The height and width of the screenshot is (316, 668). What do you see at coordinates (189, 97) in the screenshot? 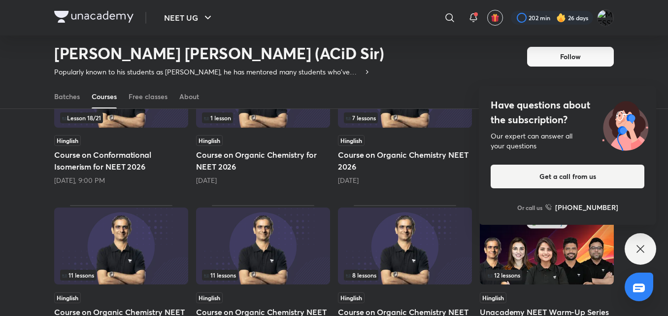
I see `a: About` at bounding box center [189, 97].